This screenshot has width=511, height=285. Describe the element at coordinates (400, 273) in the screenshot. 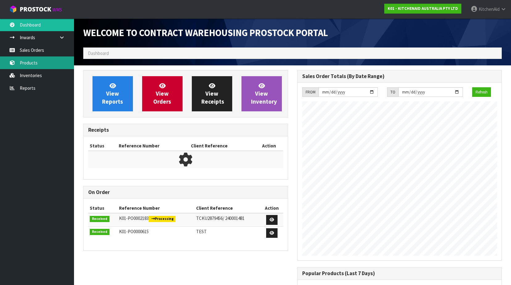

I see `h3: Popular Products (Last 7 Days)` at that location.